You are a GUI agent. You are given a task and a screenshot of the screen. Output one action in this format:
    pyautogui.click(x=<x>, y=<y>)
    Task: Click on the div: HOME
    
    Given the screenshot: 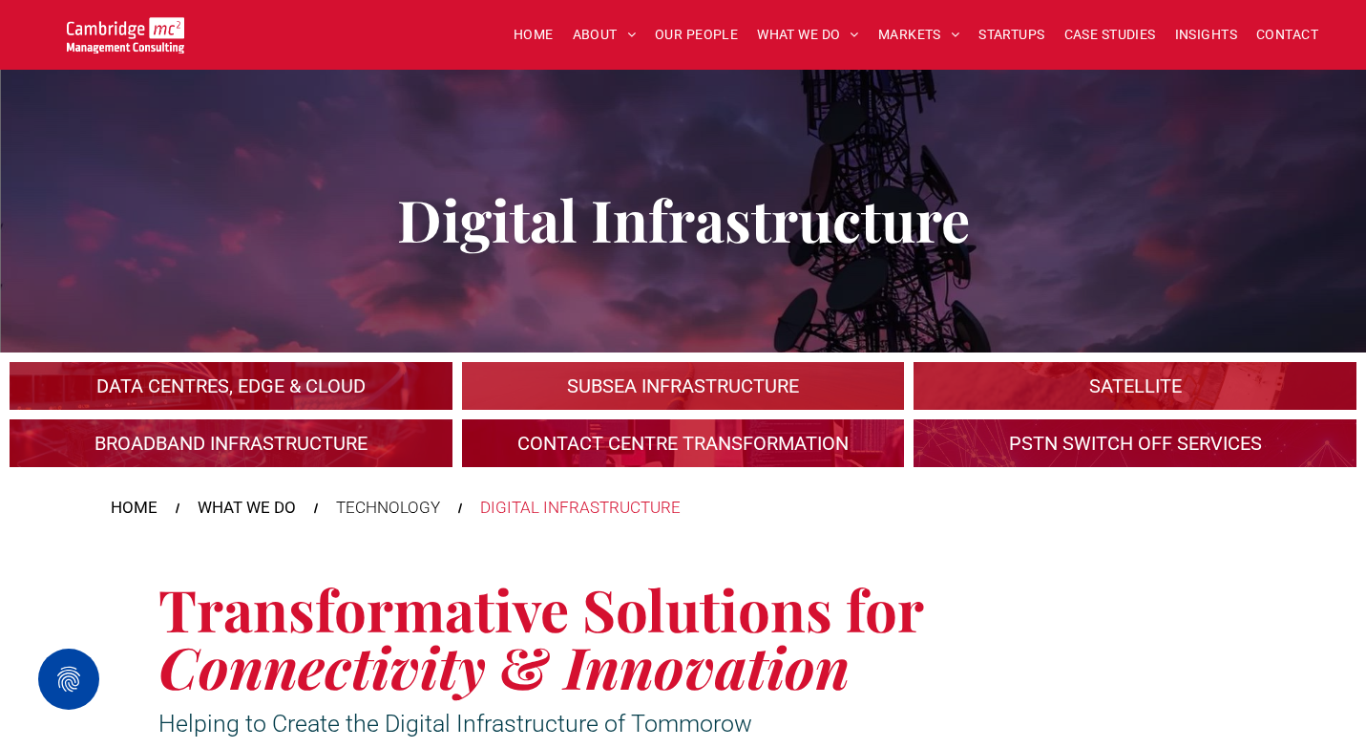 What is the action you would take?
    pyautogui.click(x=134, y=508)
    